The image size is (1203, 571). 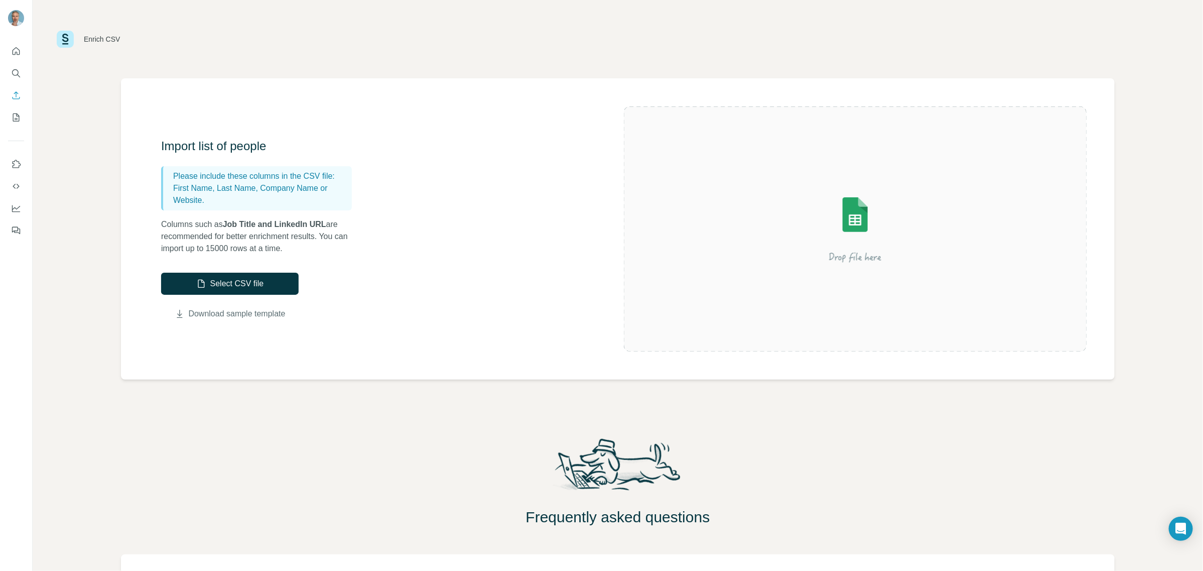 What do you see at coordinates (16, 117) in the screenshot?
I see `button: My lists` at bounding box center [16, 117].